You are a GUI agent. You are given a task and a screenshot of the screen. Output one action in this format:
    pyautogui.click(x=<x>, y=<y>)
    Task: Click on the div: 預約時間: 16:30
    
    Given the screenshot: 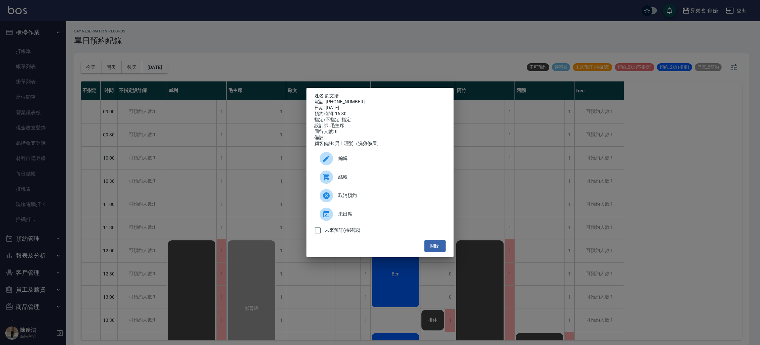 What is the action you would take?
    pyautogui.click(x=380, y=114)
    